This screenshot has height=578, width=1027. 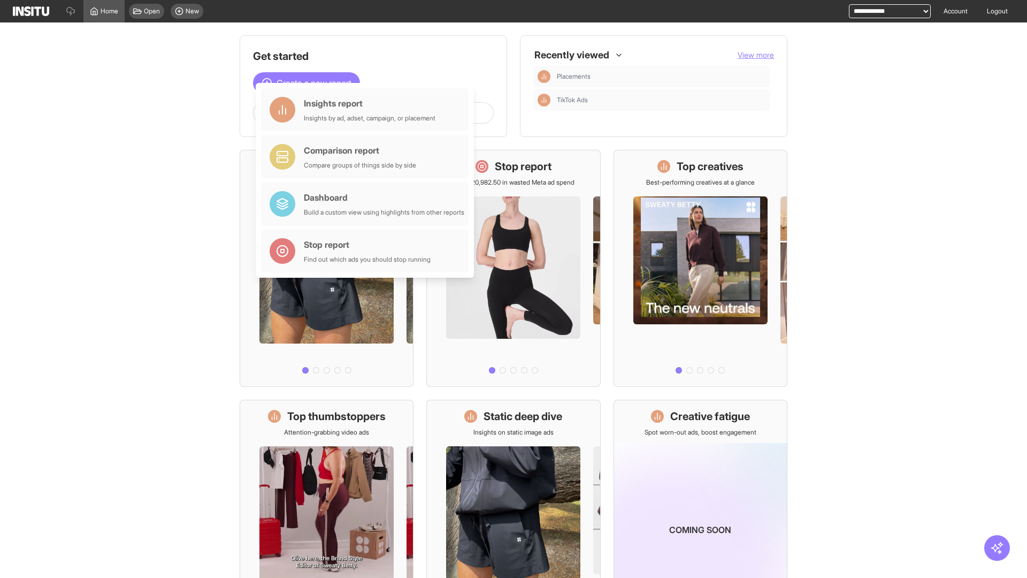 What do you see at coordinates (314, 83) in the screenshot?
I see `span: Create a new report` at bounding box center [314, 83].